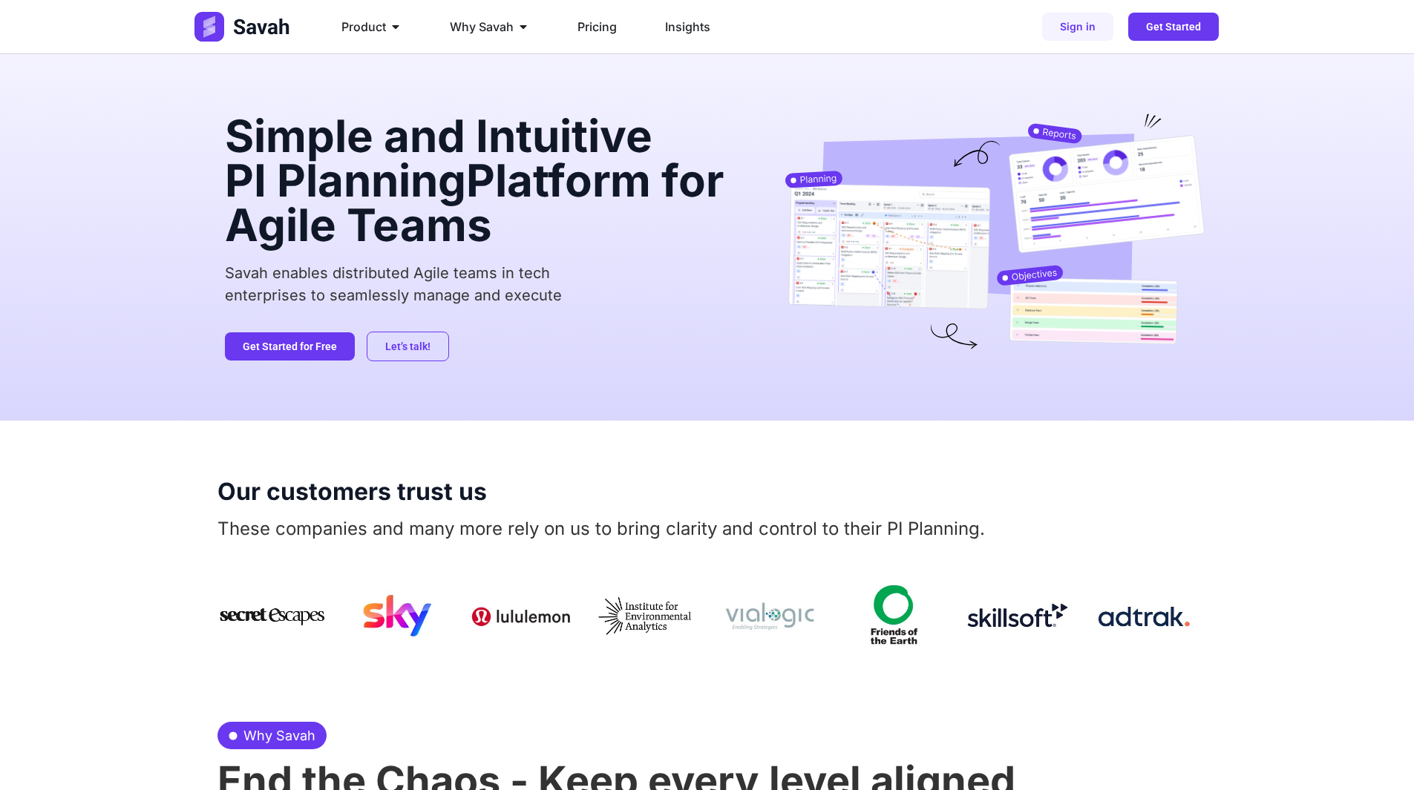 The image size is (1414, 790). What do you see at coordinates (243, 27) in the screenshot?
I see `img: Logo (2)` at bounding box center [243, 27].